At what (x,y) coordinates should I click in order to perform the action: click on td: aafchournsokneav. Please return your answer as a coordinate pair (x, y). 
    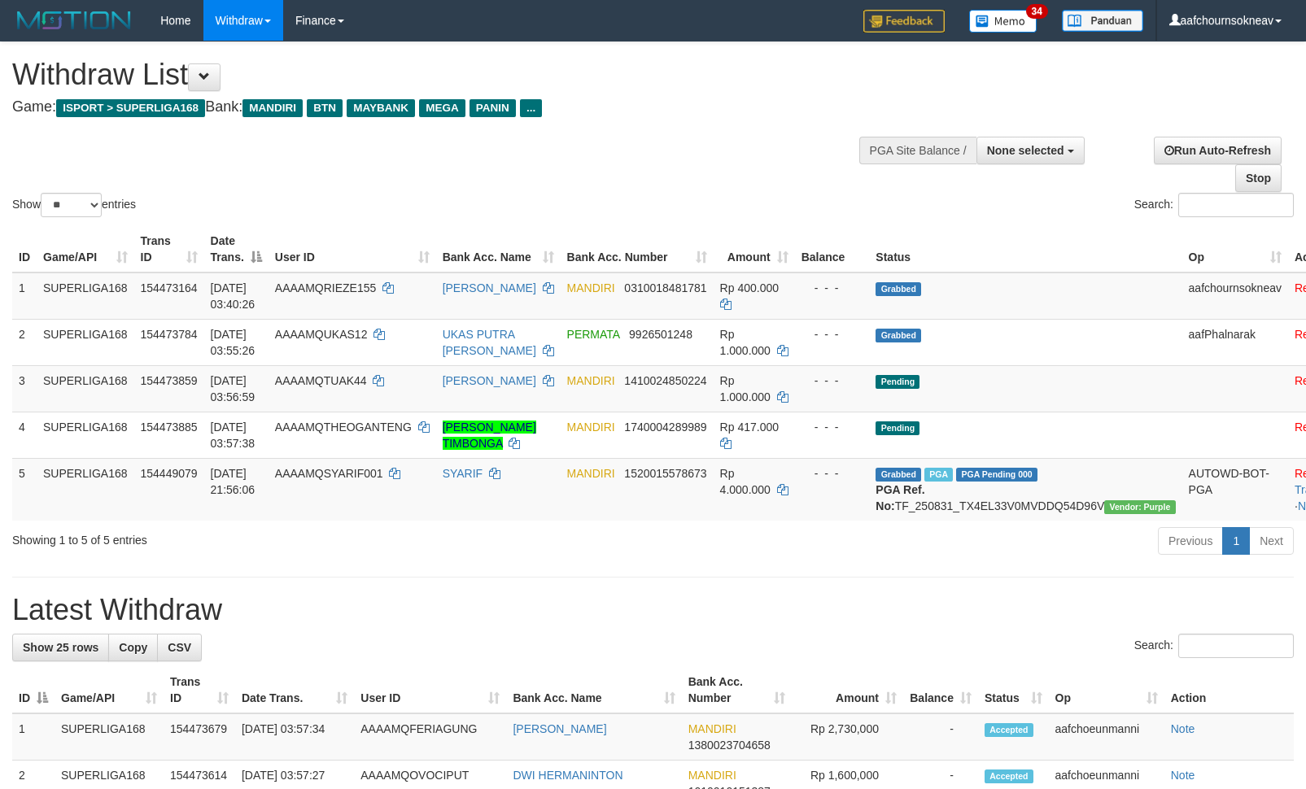
    Looking at the image, I should click on (1235, 296).